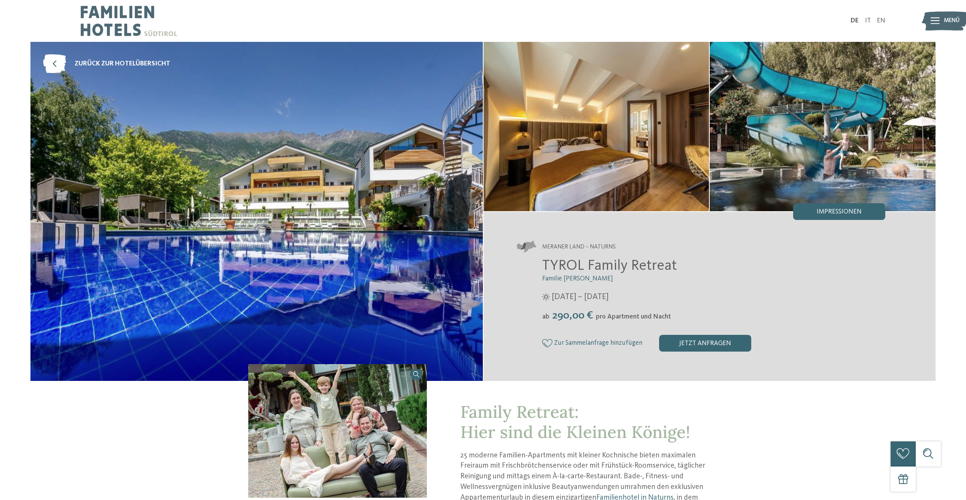 This screenshot has width=966, height=500. What do you see at coordinates (337, 431) in the screenshot?
I see `a: Das Familienhotel in Naturns der Extraklasse` at bounding box center [337, 431].